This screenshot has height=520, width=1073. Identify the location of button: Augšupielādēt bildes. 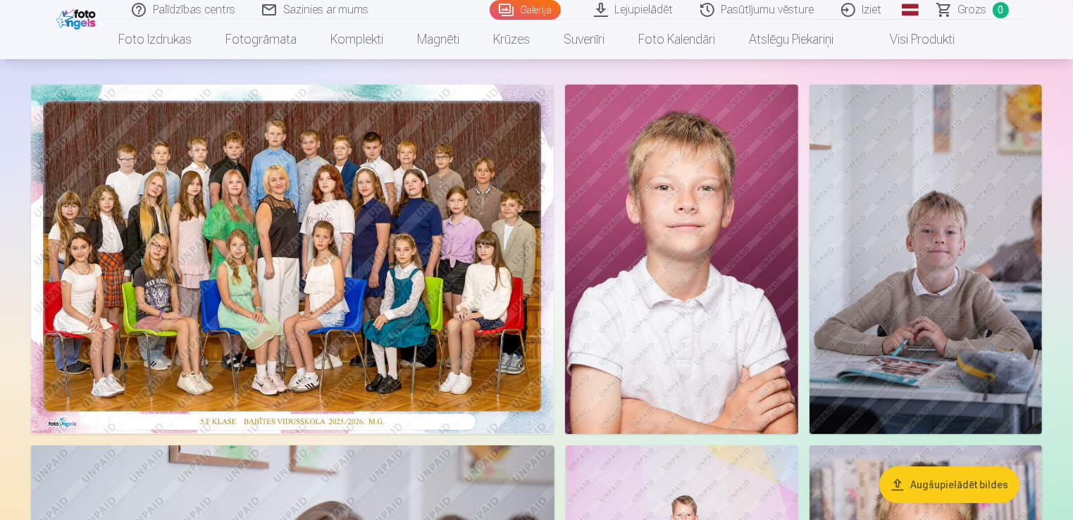
(949, 485).